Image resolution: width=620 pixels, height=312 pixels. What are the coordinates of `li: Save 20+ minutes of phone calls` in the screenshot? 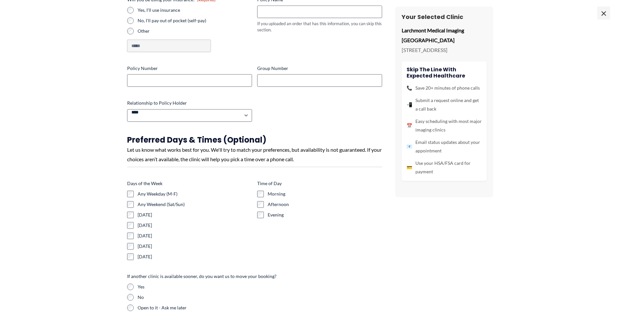 It's located at (444, 88).